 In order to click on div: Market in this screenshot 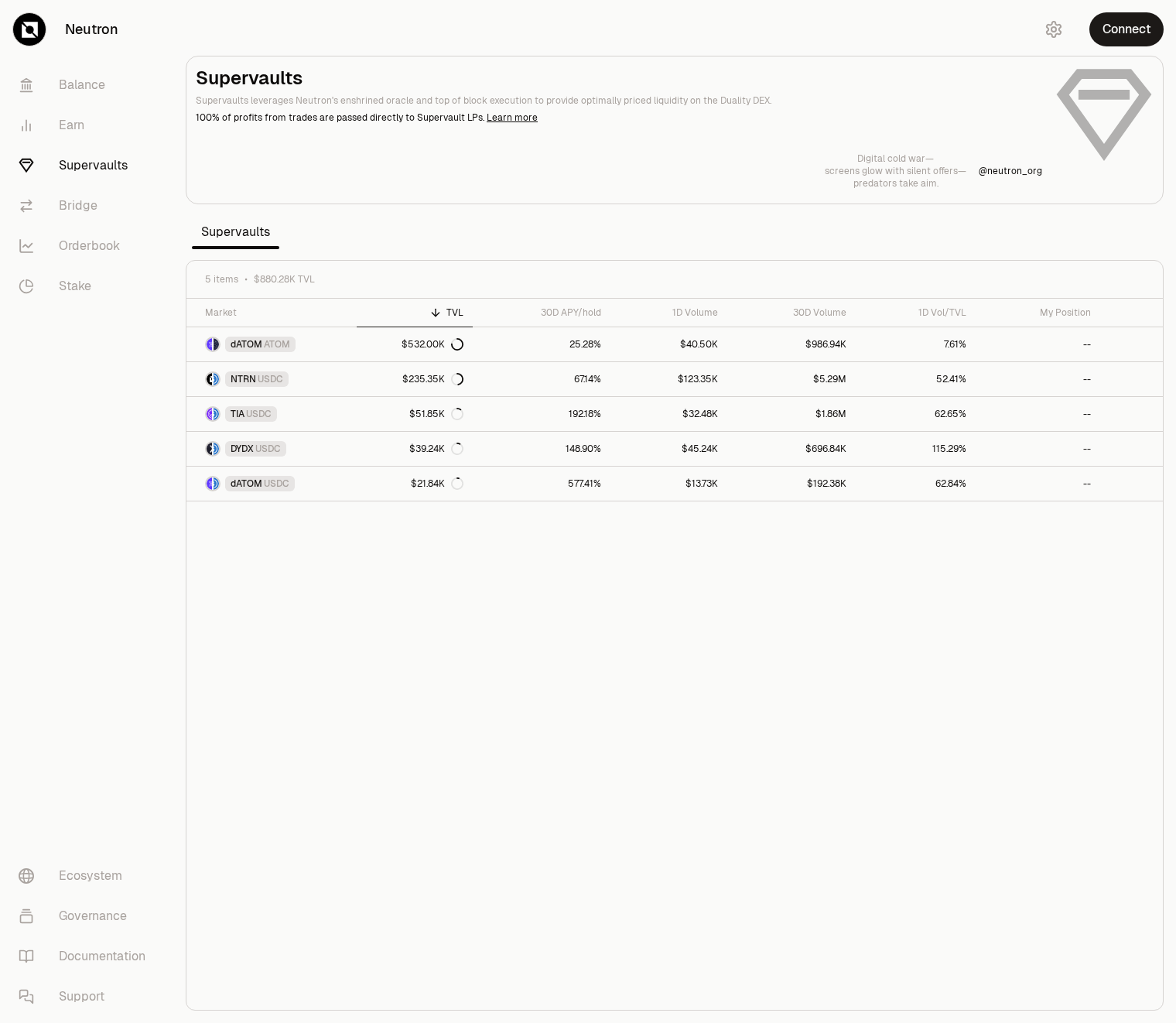, I will do `click(276, 313)`.